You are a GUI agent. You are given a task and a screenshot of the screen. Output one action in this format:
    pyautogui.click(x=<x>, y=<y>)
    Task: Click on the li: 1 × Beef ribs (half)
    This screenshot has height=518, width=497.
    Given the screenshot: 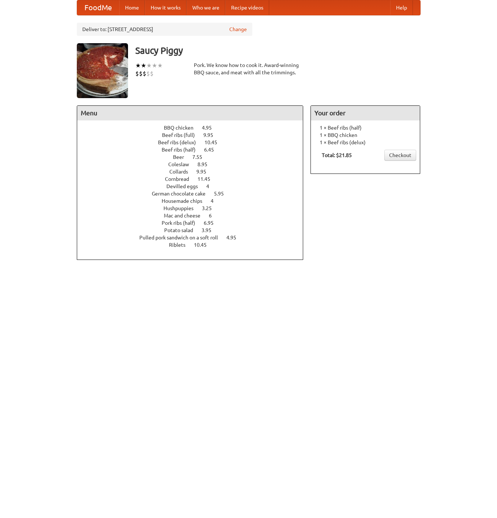 What is the action you would take?
    pyautogui.click(x=365, y=128)
    